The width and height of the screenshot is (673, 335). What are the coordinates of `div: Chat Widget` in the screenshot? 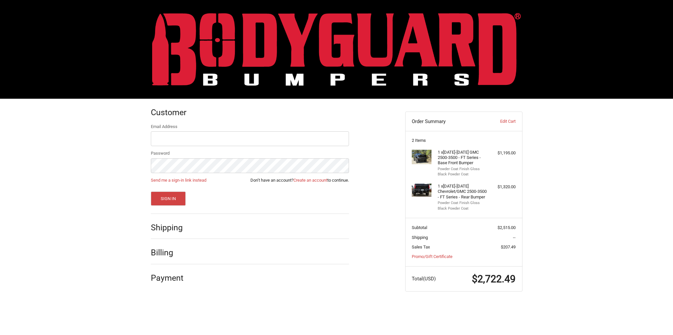 It's located at (657, 319).